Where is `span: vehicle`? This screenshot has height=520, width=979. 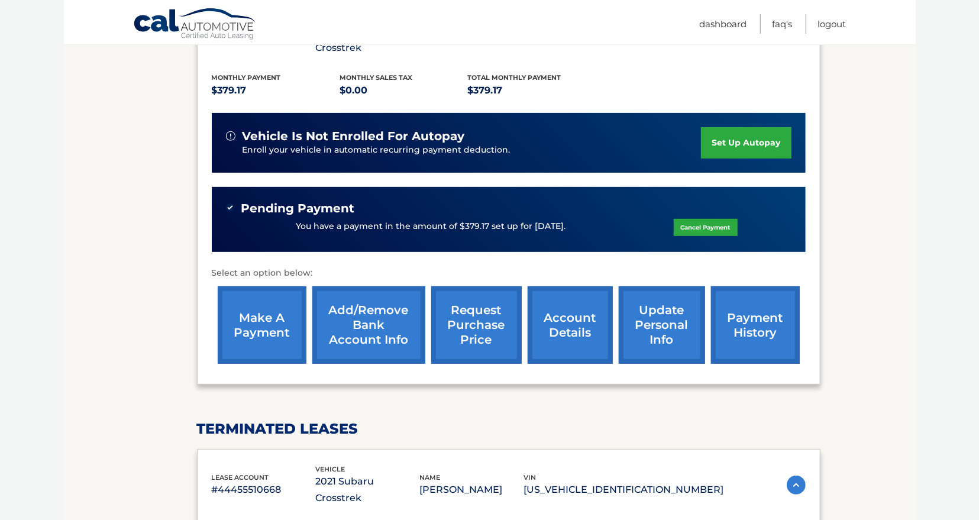 span: vehicle is located at coordinates (331, 469).